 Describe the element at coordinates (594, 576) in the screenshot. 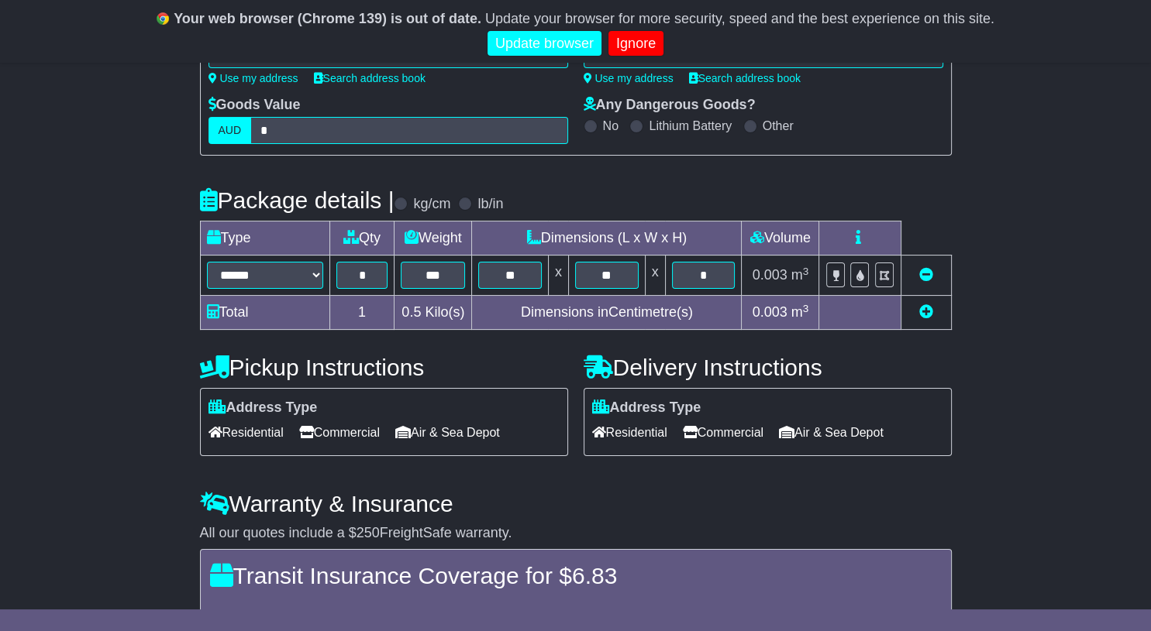

I see `span: 6.83` at that location.